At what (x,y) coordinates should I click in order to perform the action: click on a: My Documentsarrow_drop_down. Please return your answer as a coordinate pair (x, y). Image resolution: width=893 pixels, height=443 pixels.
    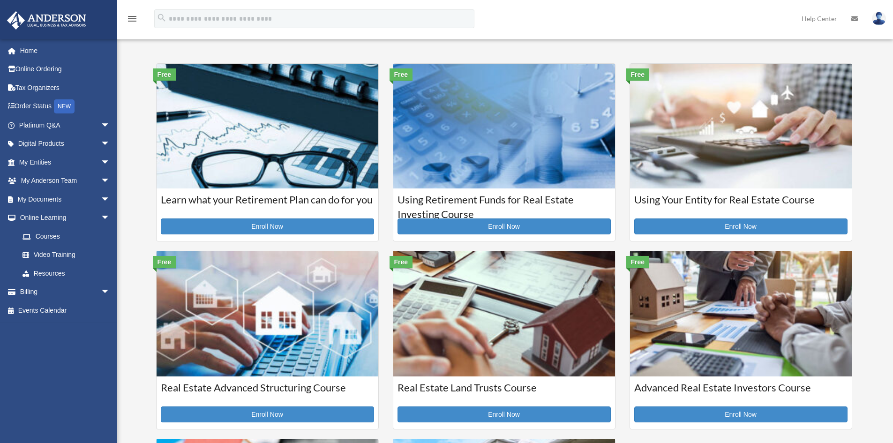
    Looking at the image, I should click on (65, 199).